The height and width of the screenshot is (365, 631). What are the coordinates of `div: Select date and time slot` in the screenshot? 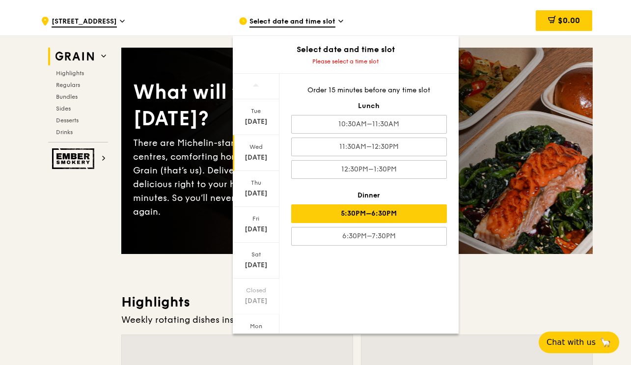 It's located at (346, 50).